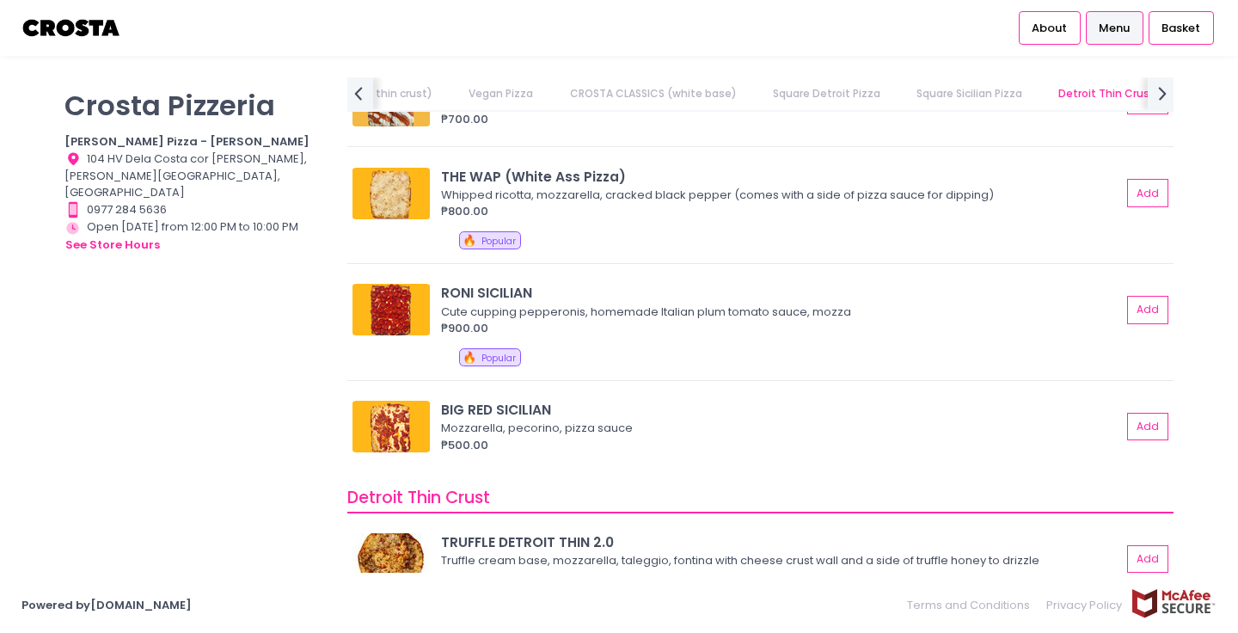 This screenshot has height=633, width=1238. I want to click on div: ₱800.00, so click(780, 211).